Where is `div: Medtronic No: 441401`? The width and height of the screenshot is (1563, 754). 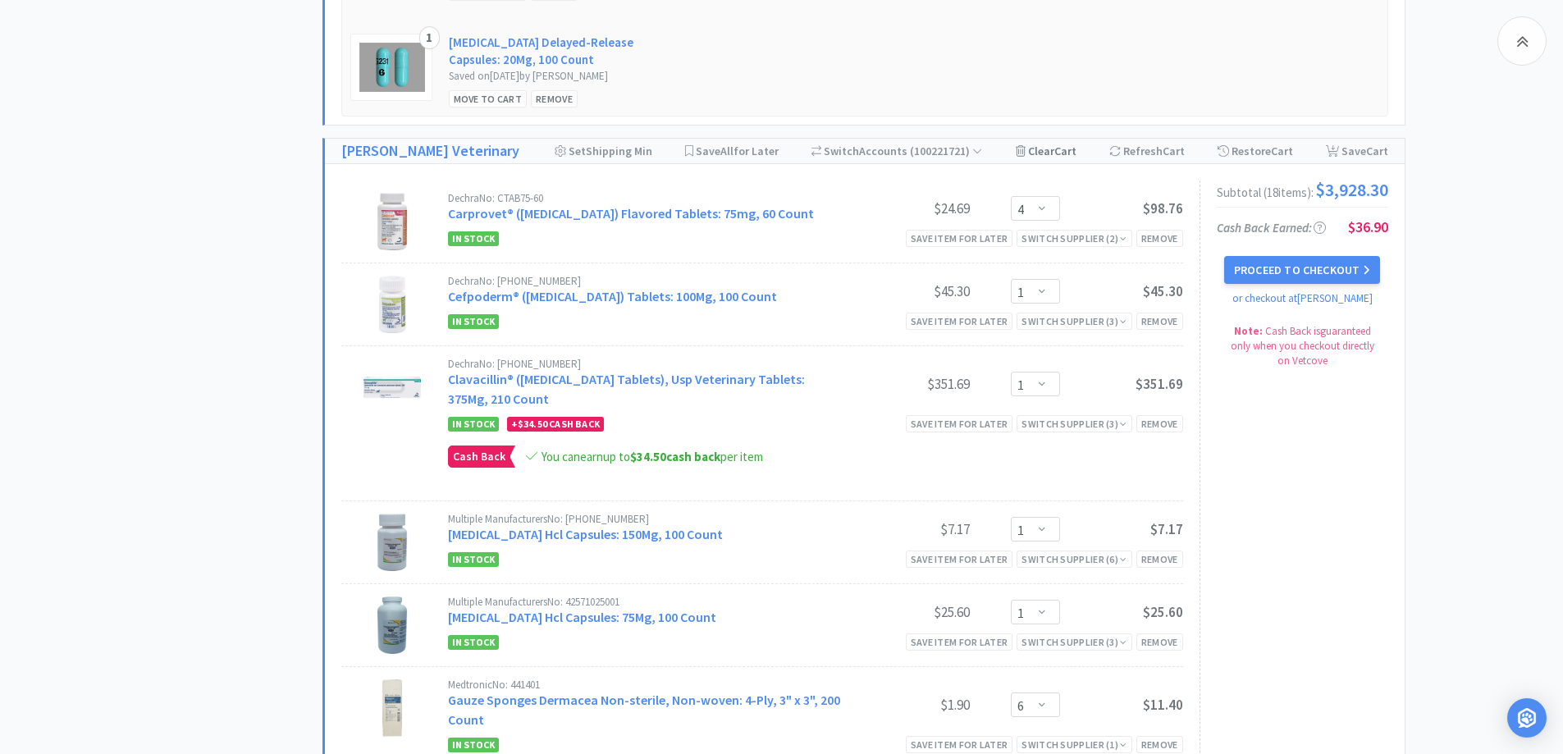 div: Medtronic No: 441401 is located at coordinates (647, 684).